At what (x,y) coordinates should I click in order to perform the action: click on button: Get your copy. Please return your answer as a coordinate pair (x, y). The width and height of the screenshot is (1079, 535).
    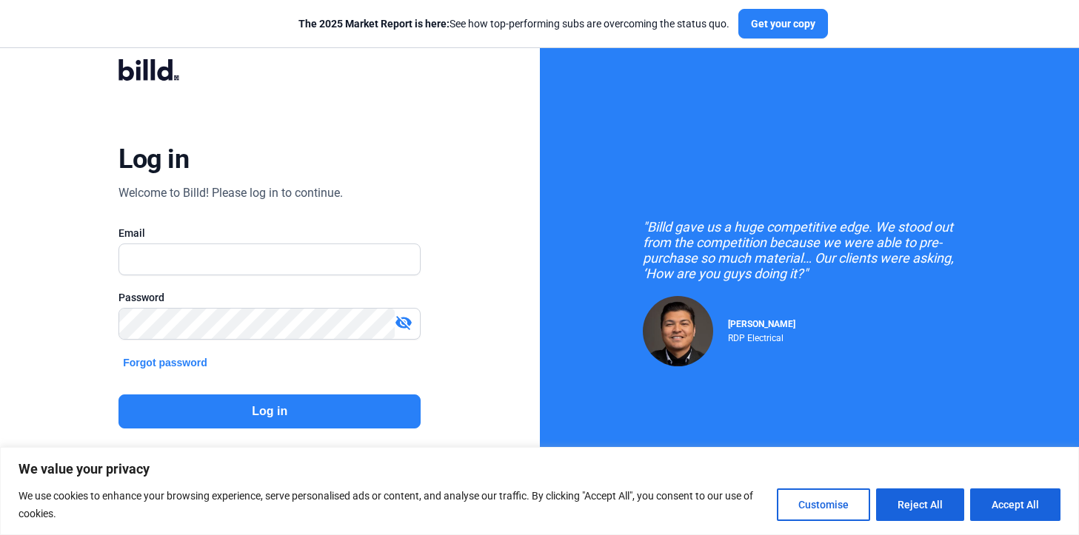
    Looking at the image, I should click on (783, 24).